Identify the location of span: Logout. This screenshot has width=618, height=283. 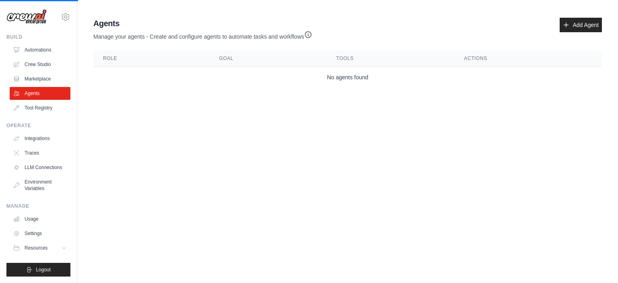
(43, 270).